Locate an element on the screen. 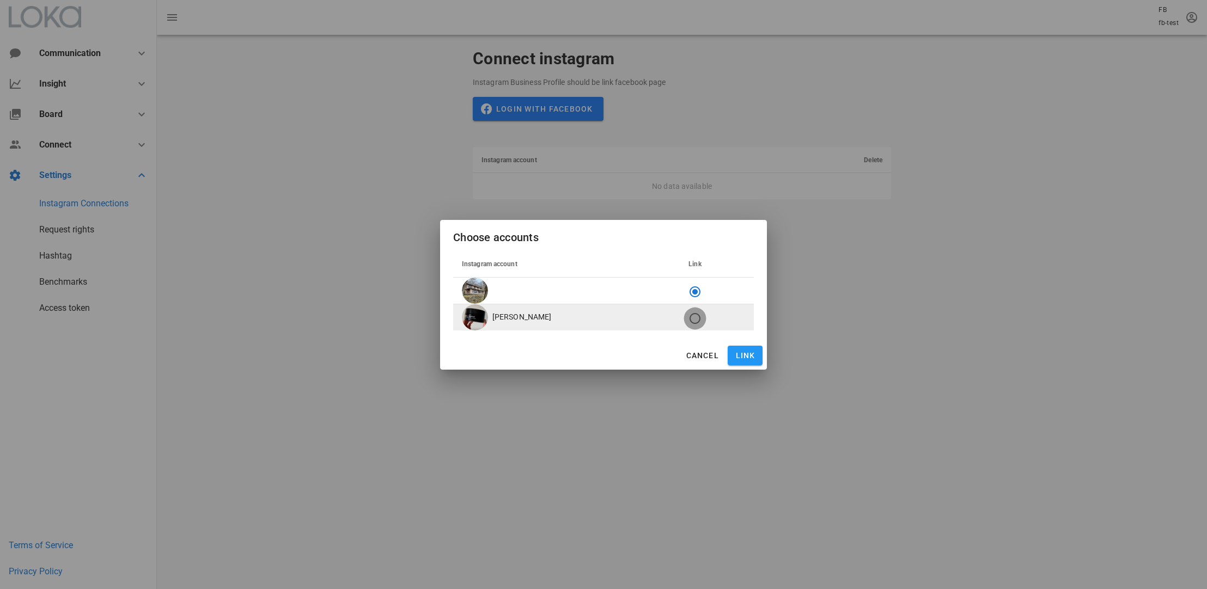 The width and height of the screenshot is (1207, 589). button: Link is located at coordinates (745, 356).